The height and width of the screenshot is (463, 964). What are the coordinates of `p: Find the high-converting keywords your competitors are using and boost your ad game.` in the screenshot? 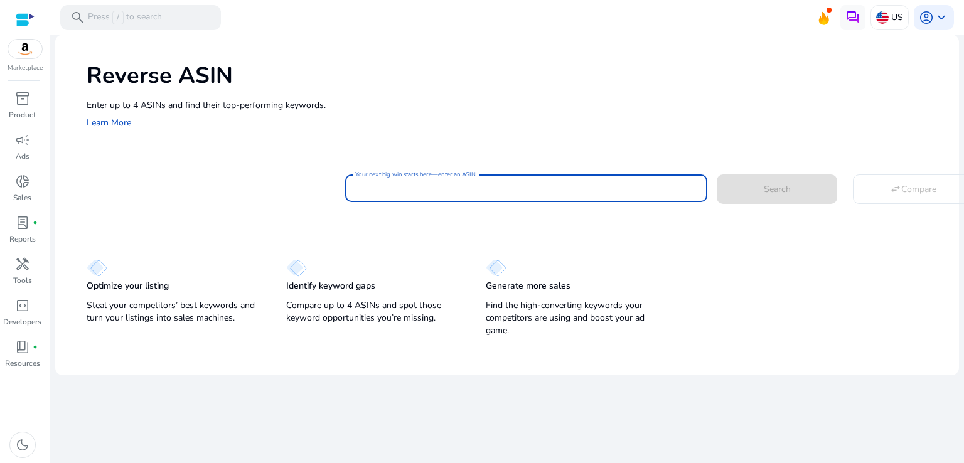 It's located at (573, 318).